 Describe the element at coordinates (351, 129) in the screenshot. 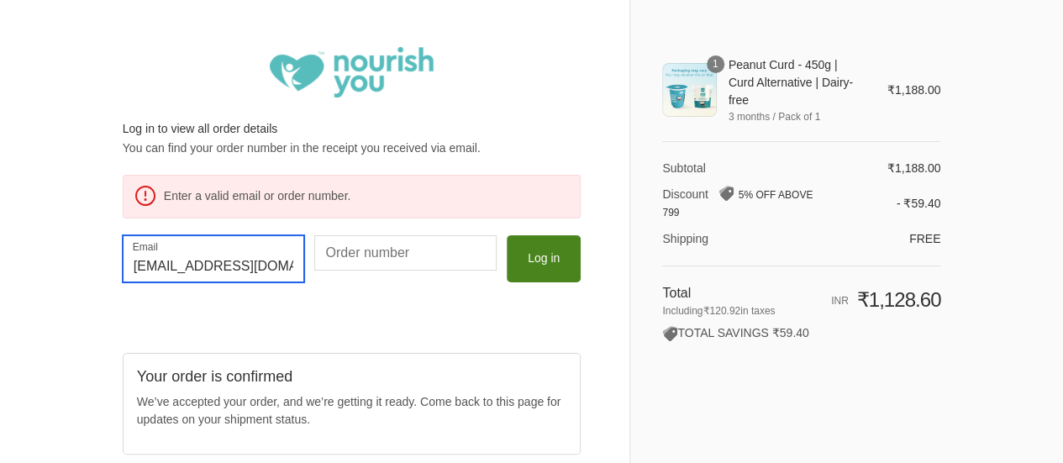

I see `h2: Log in to view all order details` at that location.